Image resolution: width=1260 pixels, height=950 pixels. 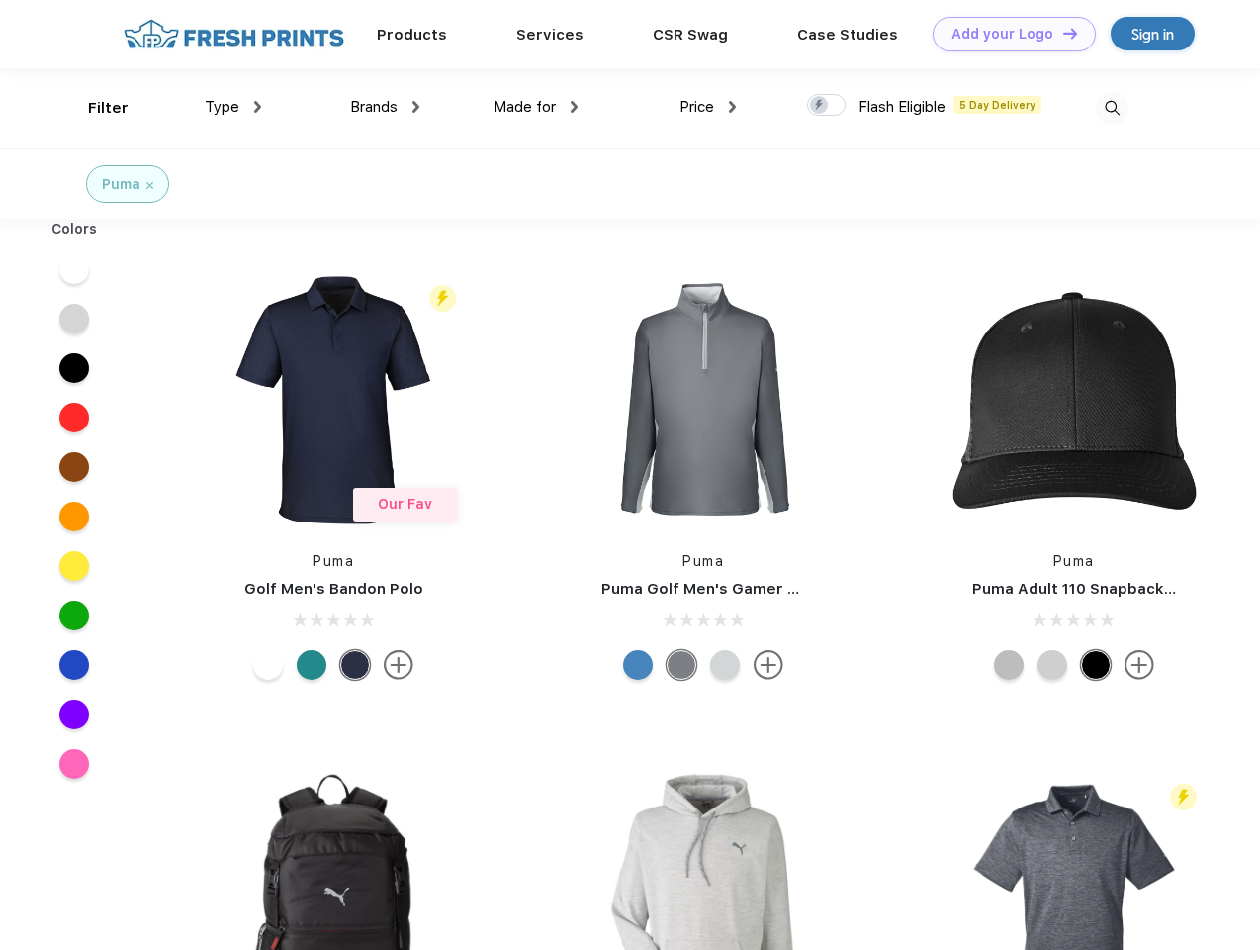 What do you see at coordinates (725, 665) in the screenshot?
I see `div: High Rise` at bounding box center [725, 665].